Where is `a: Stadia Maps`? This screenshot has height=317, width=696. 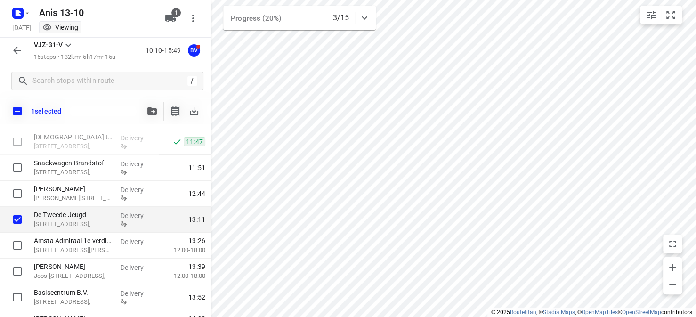
a: Stadia Maps is located at coordinates (559, 312).